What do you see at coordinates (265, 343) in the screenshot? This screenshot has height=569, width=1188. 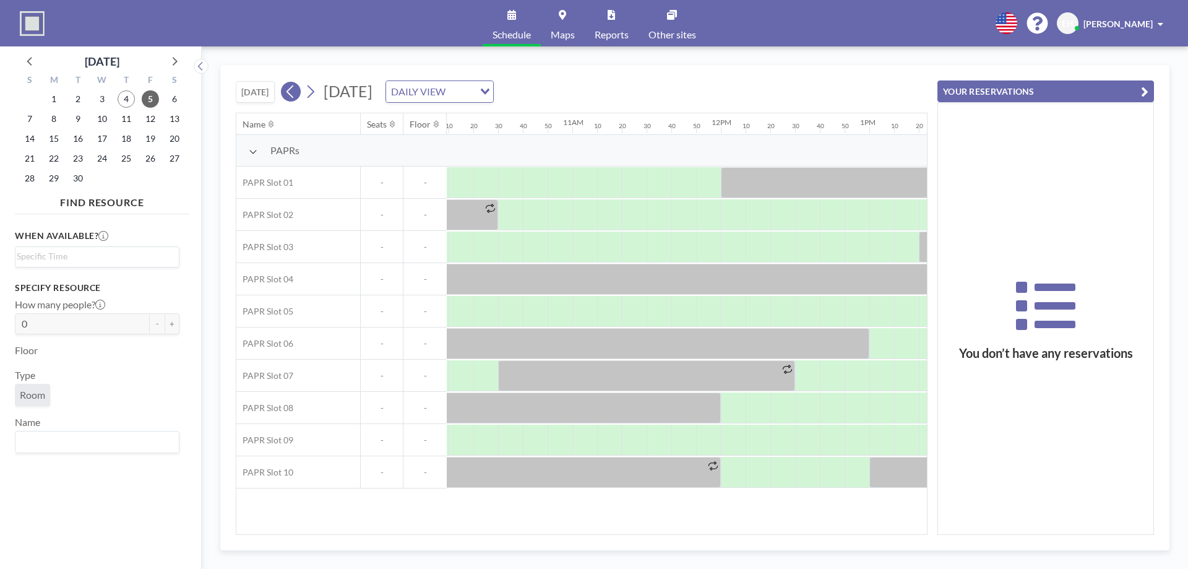 I see `span: PAPR Slot 06` at bounding box center [265, 343].